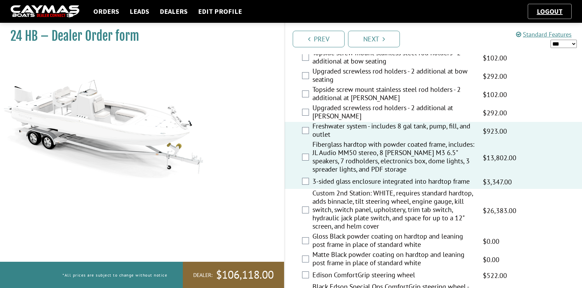 Image resolution: width=582 pixels, height=288 pixels. Describe the element at coordinates (495, 276) in the screenshot. I see `span: $522.00` at that location.